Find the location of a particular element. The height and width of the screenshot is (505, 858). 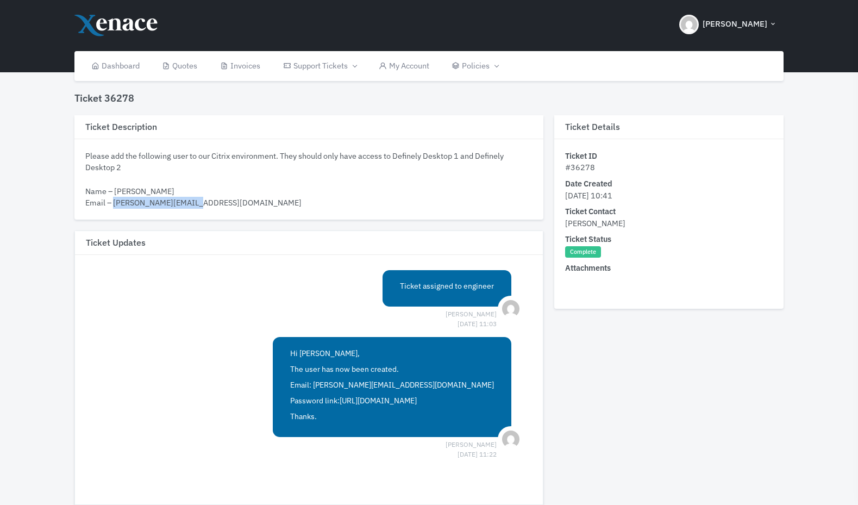

h3: Ticket Description is located at coordinates (309, 127).